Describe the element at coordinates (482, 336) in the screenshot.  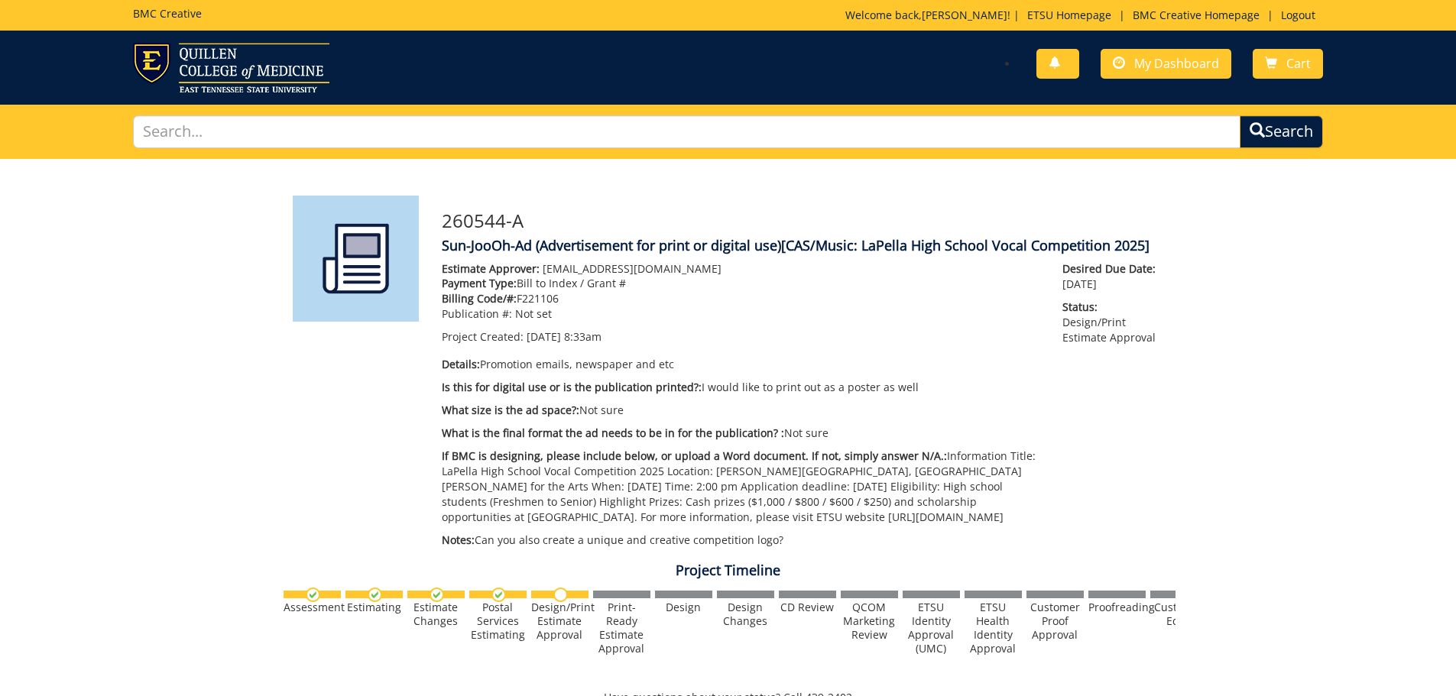
I see `span: Project Created:` at that location.